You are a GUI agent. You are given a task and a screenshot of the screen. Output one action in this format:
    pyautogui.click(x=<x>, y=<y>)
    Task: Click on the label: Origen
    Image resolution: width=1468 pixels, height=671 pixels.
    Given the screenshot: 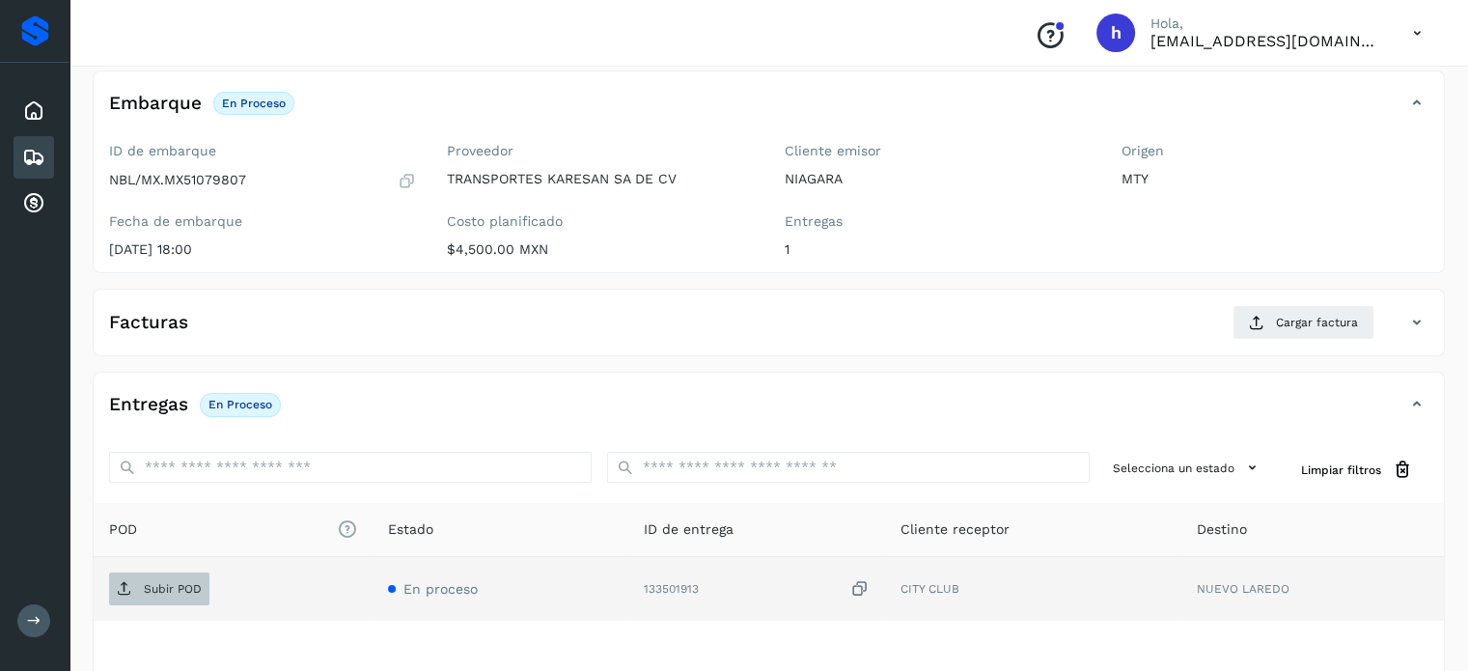 What is the action you would take?
    pyautogui.click(x=1275, y=151)
    